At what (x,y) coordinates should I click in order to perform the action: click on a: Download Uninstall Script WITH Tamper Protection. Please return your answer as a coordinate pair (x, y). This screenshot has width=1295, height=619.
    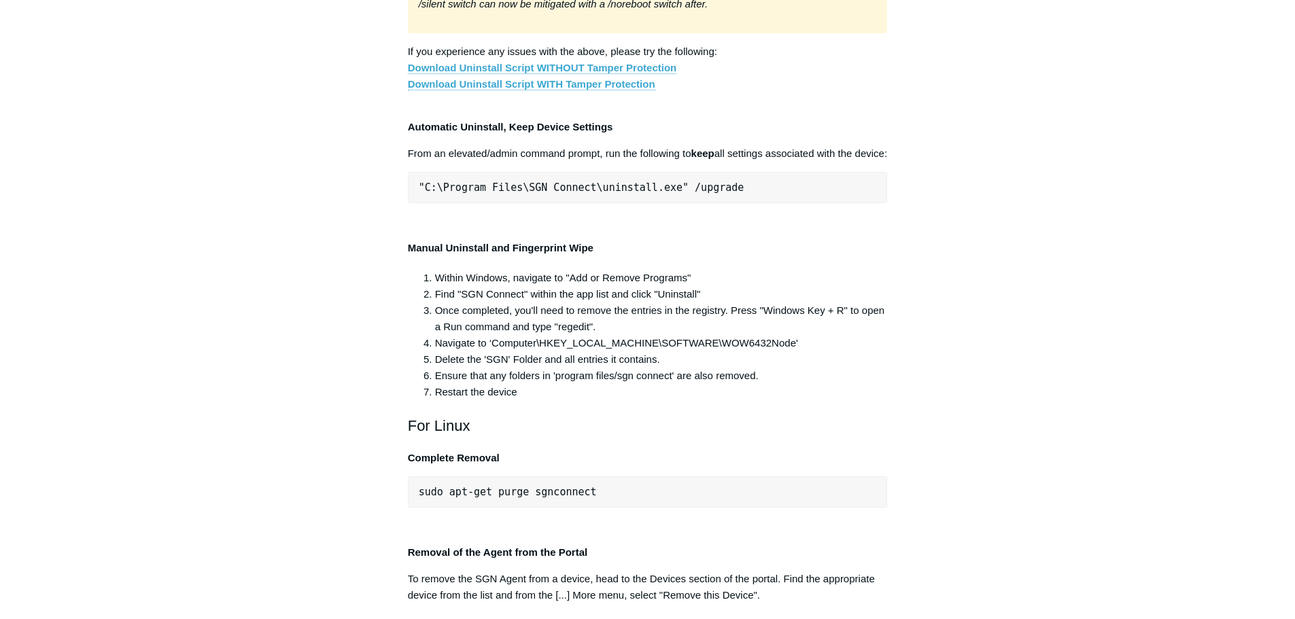
    Looking at the image, I should click on (532, 84).